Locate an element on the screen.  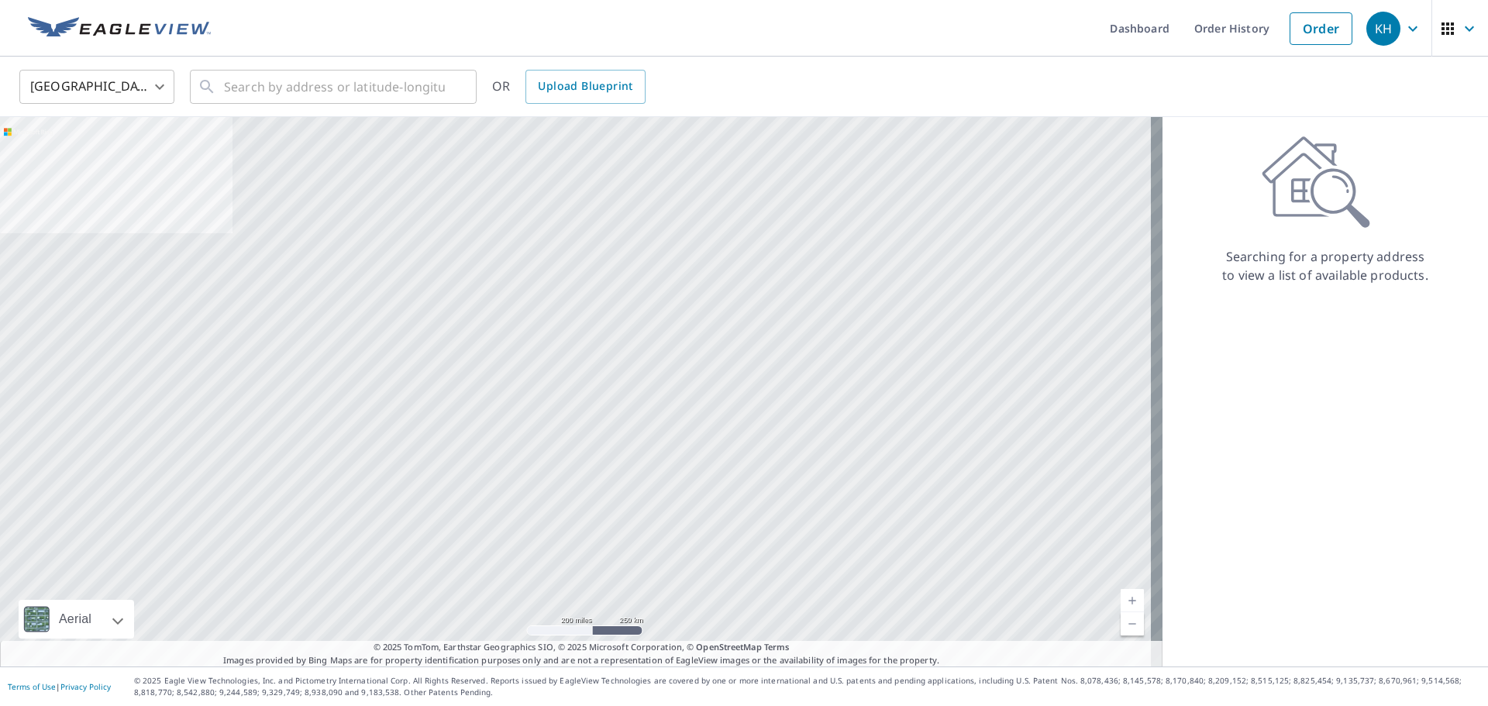
div: KH is located at coordinates (1384, 29).